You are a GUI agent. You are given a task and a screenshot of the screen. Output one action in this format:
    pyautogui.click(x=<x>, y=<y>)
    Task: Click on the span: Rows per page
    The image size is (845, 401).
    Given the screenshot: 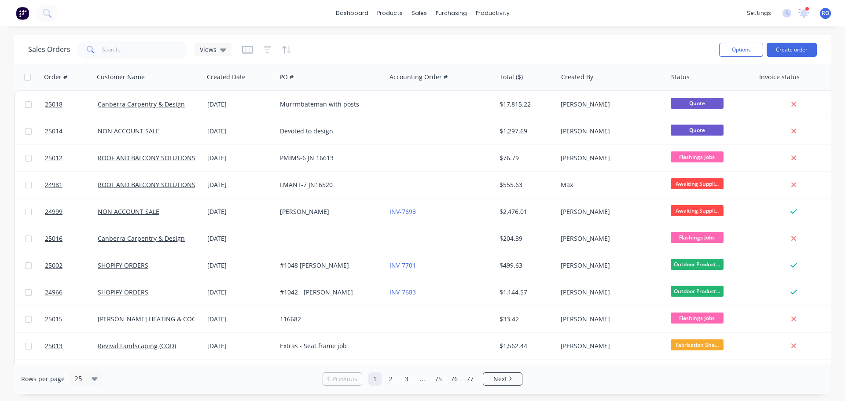 What is the action you would take?
    pyautogui.click(x=43, y=379)
    